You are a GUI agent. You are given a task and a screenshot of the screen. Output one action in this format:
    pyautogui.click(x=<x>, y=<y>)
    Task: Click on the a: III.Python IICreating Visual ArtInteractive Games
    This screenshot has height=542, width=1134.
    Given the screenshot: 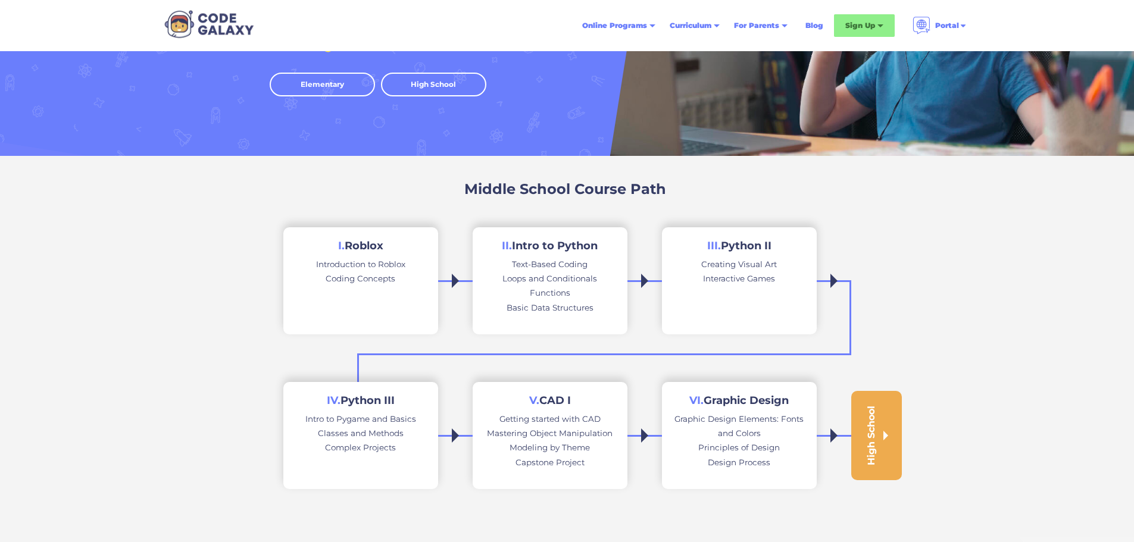 What is the action you would take?
    pyautogui.click(x=739, y=281)
    